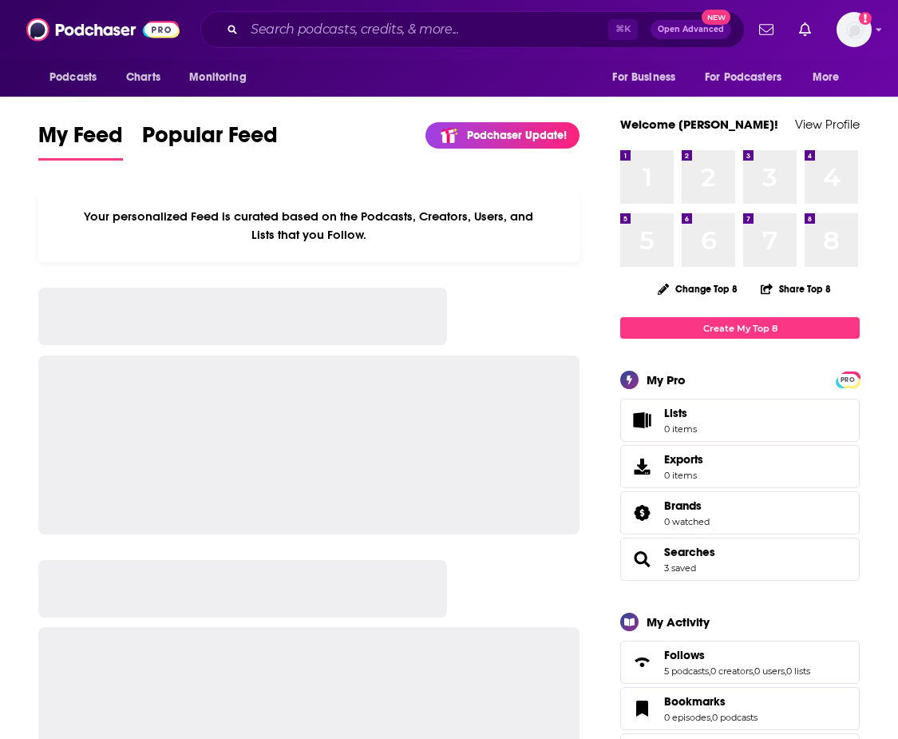 This screenshot has width=898, height=739. What do you see at coordinates (827, 124) in the screenshot?
I see `a: View Profile` at bounding box center [827, 124].